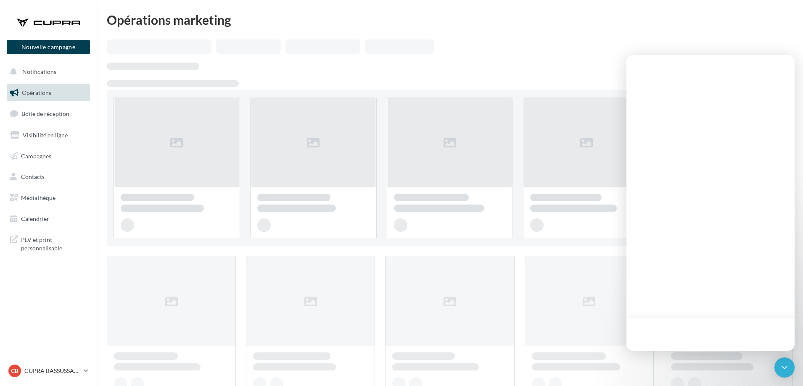 Image resolution: width=803 pixels, height=386 pixels. What do you see at coordinates (36, 156) in the screenshot?
I see `span: Campagnes` at bounding box center [36, 156].